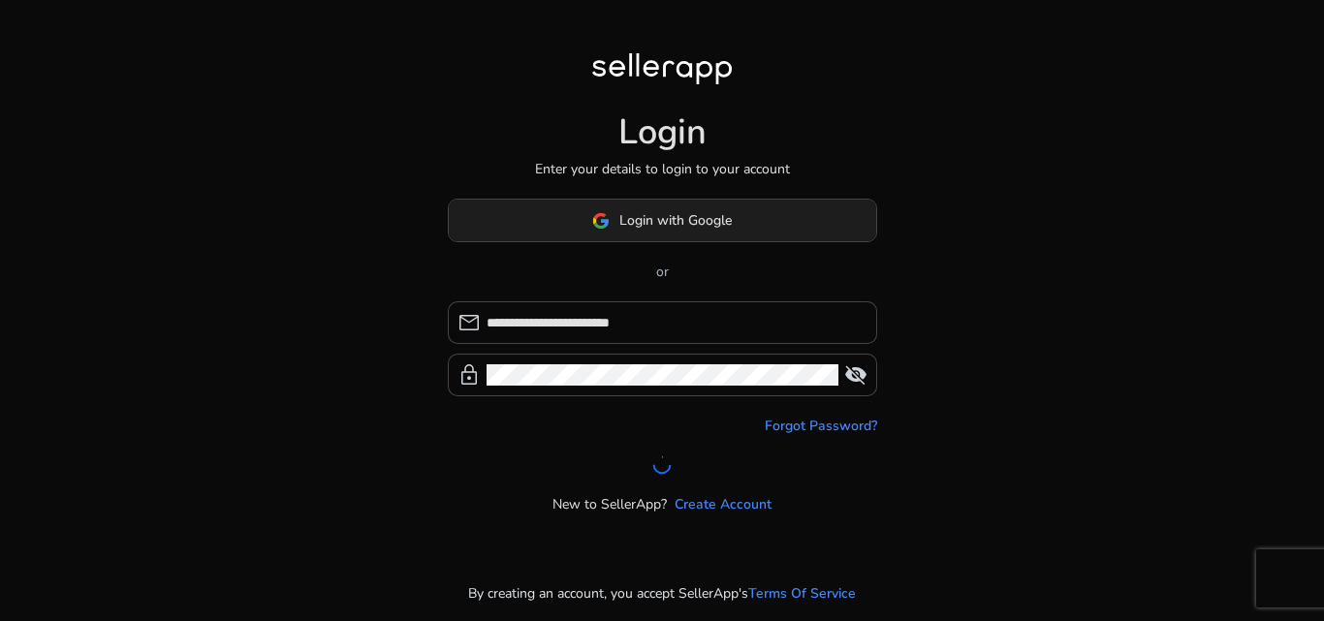  I want to click on span: Login with Google, so click(676, 220).